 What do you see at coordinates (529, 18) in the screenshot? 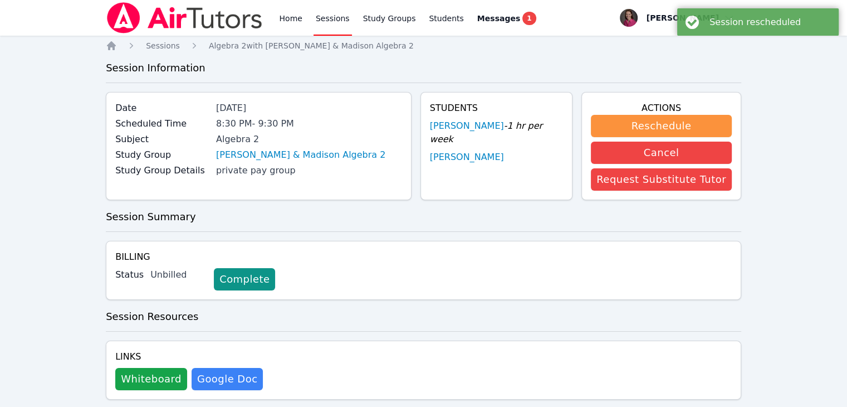
I see `span: 1` at bounding box center [529, 18].